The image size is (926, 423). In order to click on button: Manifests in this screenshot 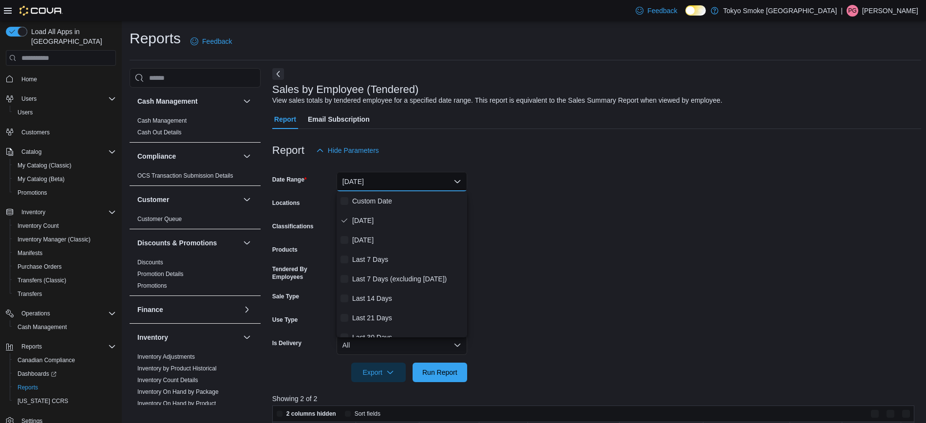, I will do `click(65, 253)`.